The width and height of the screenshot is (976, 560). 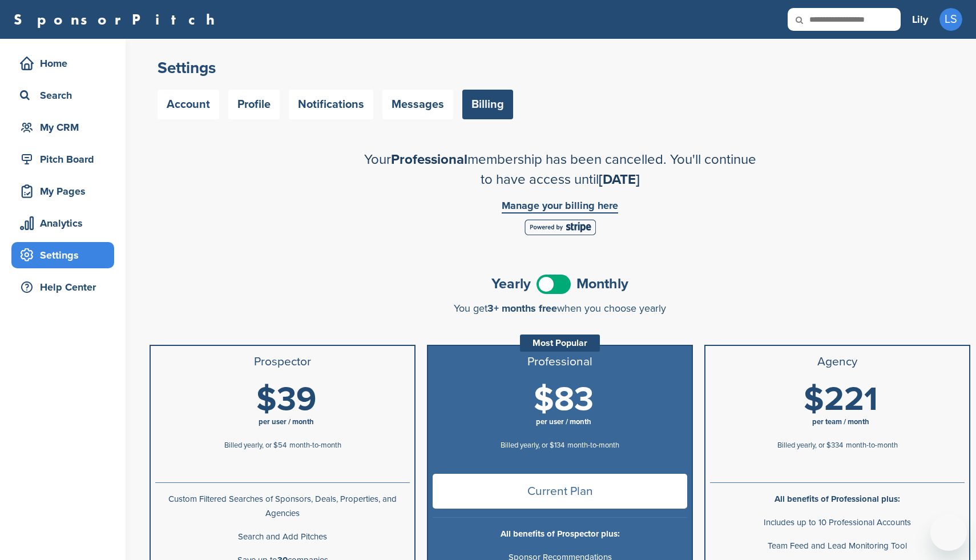 I want to click on b: All benefits of Prospector plus:, so click(x=560, y=534).